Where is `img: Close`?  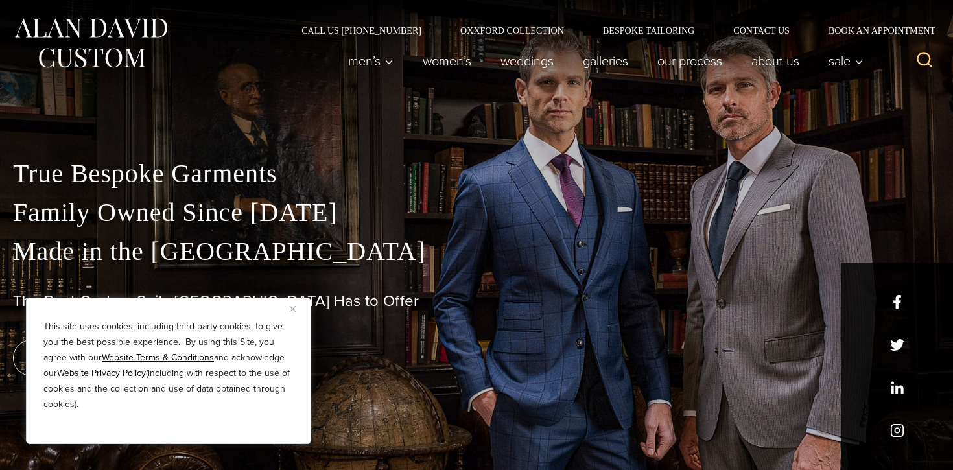 img: Close is located at coordinates (292, 308).